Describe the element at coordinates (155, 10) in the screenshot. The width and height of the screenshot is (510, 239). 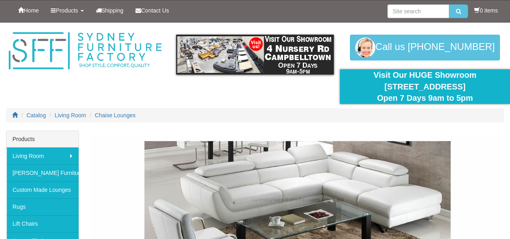
I see `span: Contact Us` at that location.